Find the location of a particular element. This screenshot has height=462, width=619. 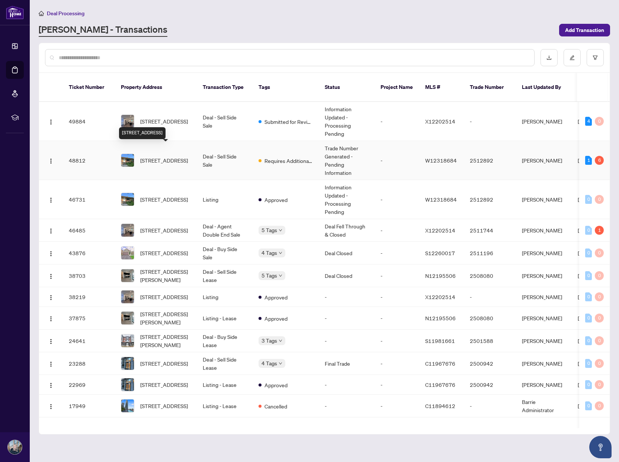

span: S12260017 is located at coordinates (440, 253).